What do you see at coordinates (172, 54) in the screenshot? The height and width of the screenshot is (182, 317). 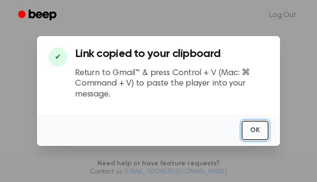 I see `h3: Link copied to your clipboard` at bounding box center [172, 54].